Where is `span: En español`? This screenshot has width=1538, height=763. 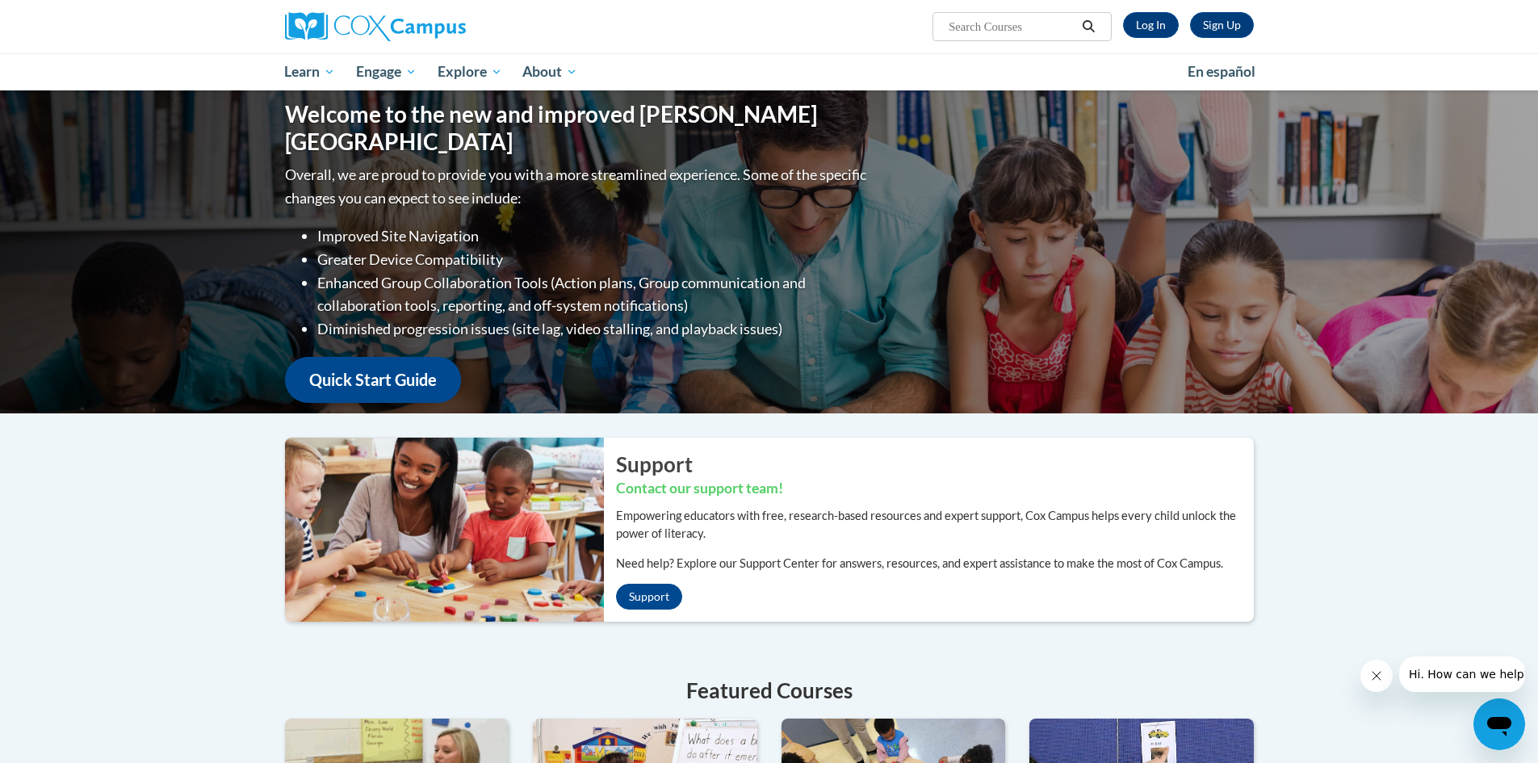
span: En español is located at coordinates (1221, 71).